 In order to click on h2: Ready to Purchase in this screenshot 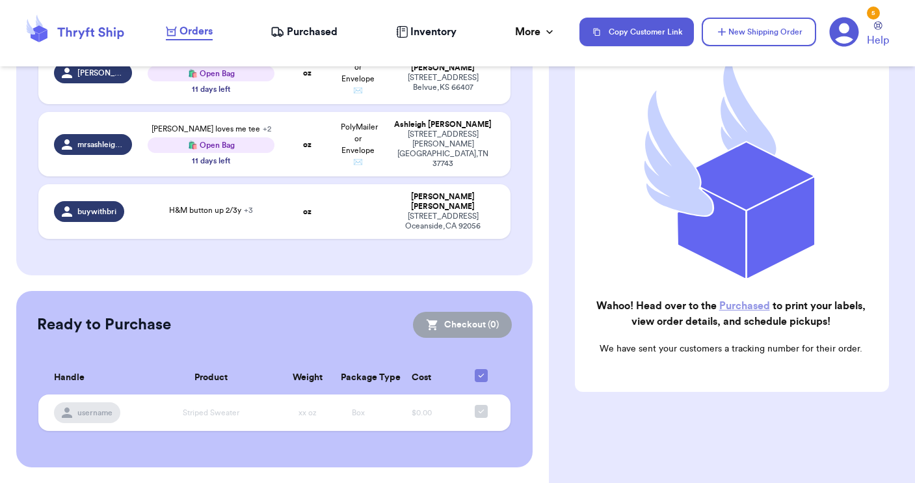, I will do `click(104, 325)`.